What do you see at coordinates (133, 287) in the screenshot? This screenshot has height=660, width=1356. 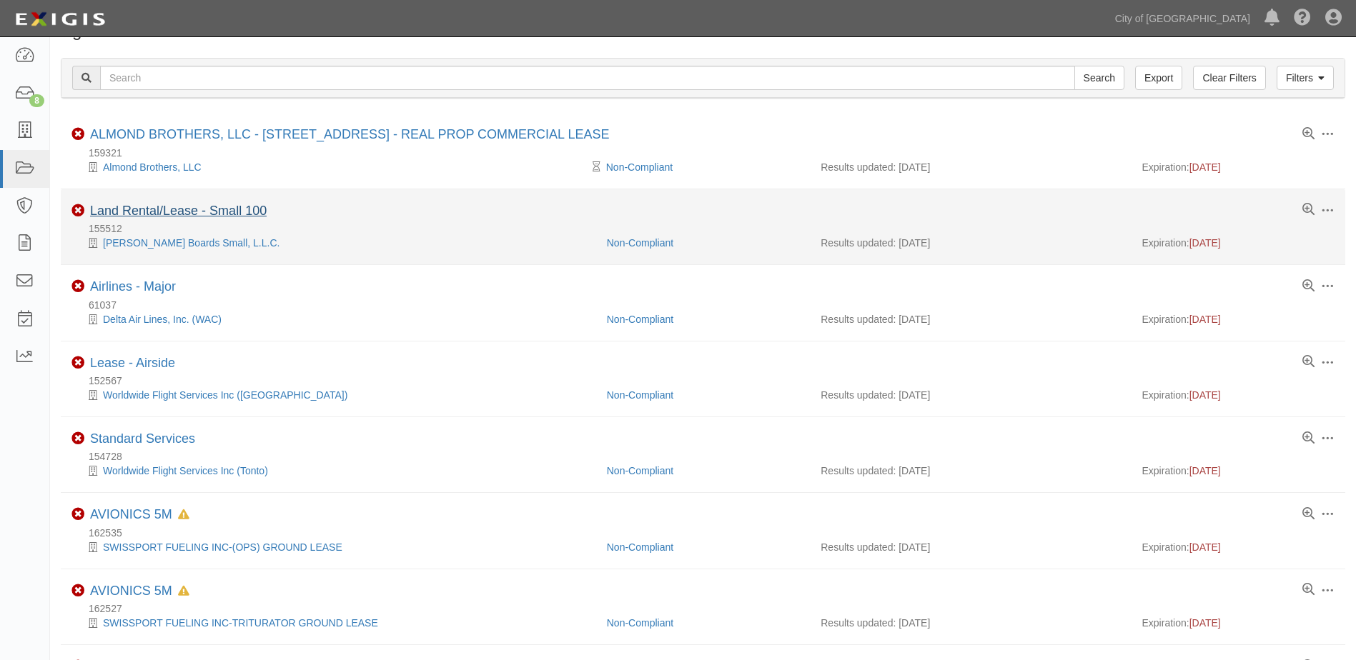 I see `a: Airlines - Major` at bounding box center [133, 287].